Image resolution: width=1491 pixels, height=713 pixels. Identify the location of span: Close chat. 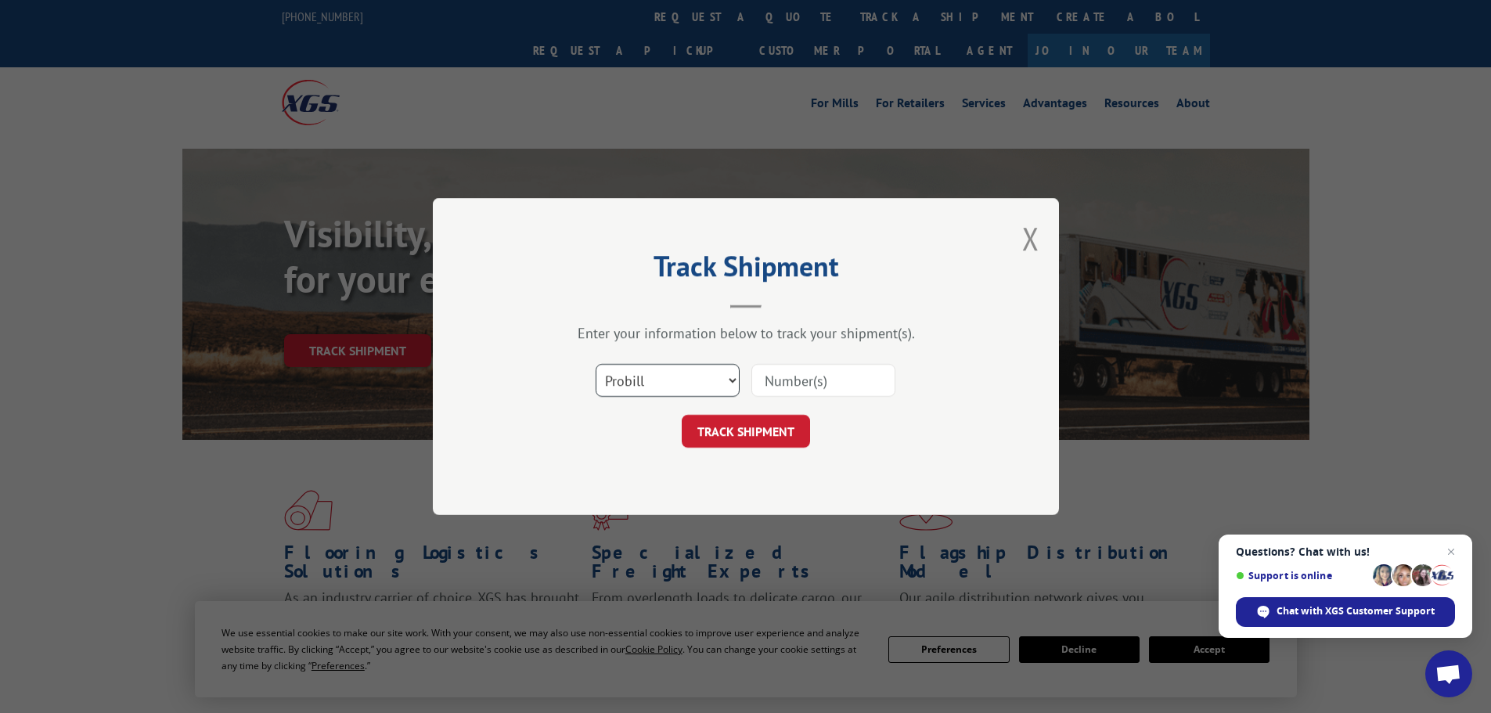
(1451, 552).